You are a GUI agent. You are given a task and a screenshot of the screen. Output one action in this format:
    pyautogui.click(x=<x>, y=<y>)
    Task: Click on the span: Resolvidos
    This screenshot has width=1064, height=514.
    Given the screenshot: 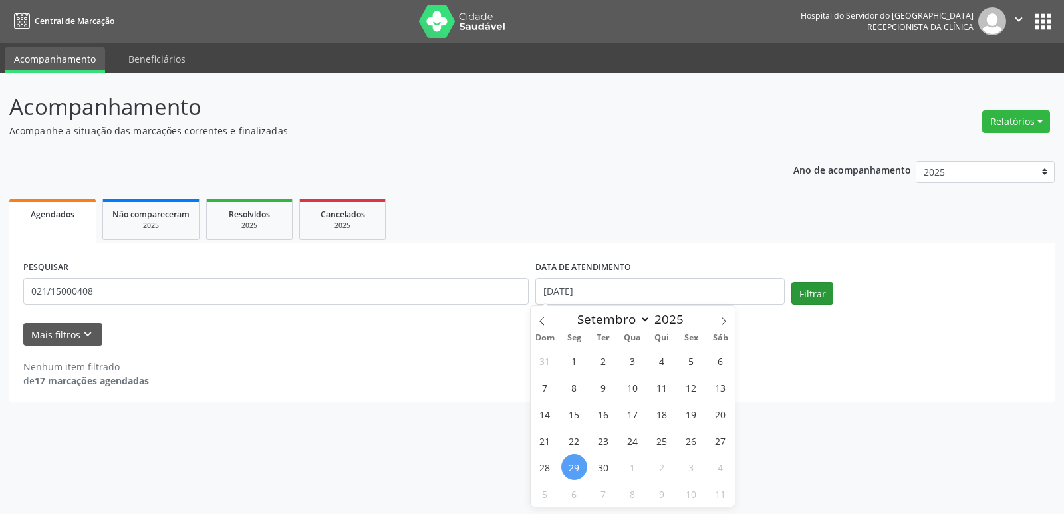 What is the action you would take?
    pyautogui.click(x=249, y=214)
    